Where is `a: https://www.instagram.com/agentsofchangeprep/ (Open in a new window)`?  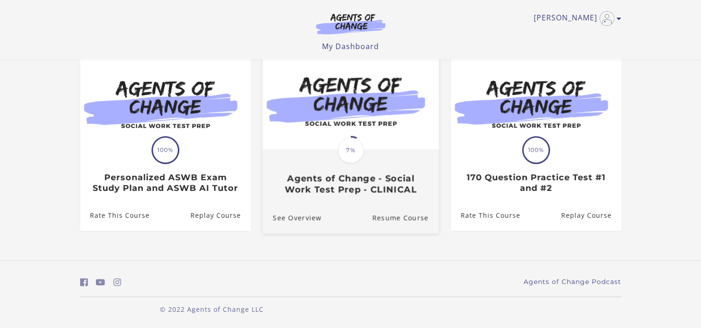
a: https://www.instagram.com/agentsofchangeprep/ (Open in a new window) is located at coordinates (117, 282).